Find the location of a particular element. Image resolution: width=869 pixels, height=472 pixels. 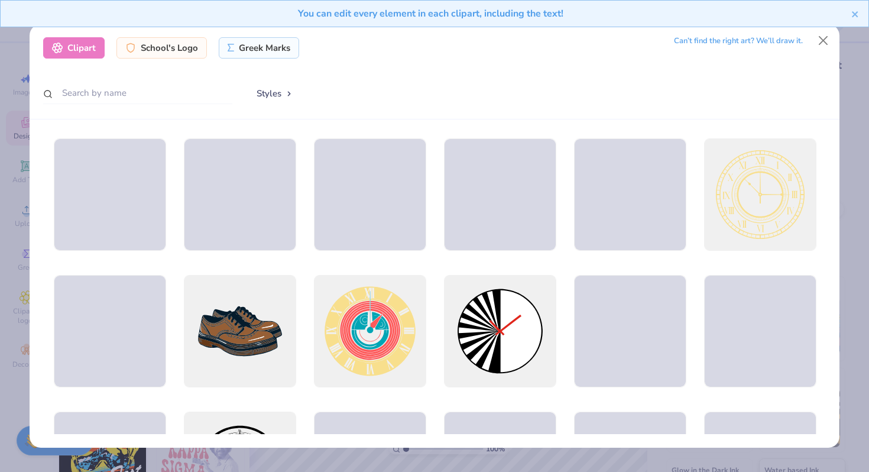

button: Close is located at coordinates (823, 41).